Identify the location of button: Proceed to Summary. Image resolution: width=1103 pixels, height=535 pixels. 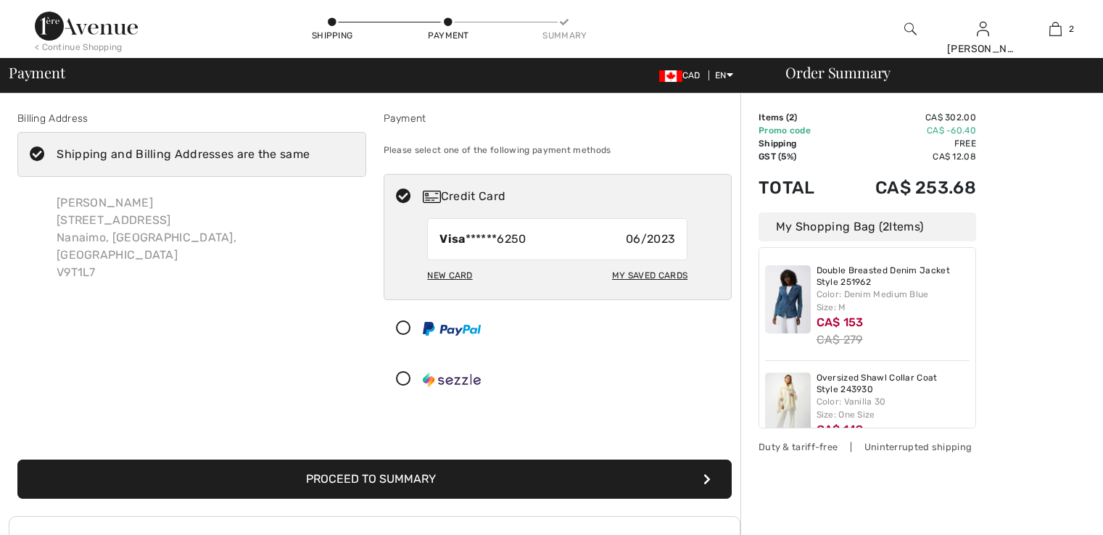
(374, 479).